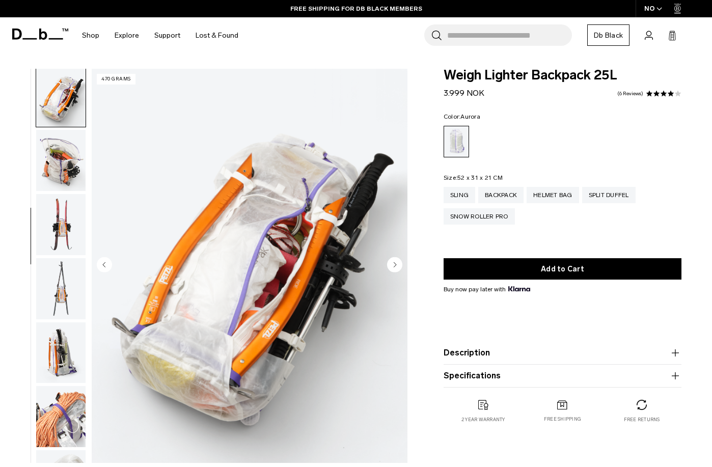 The height and width of the screenshot is (467, 712). I want to click on a: Sling, so click(460, 195).